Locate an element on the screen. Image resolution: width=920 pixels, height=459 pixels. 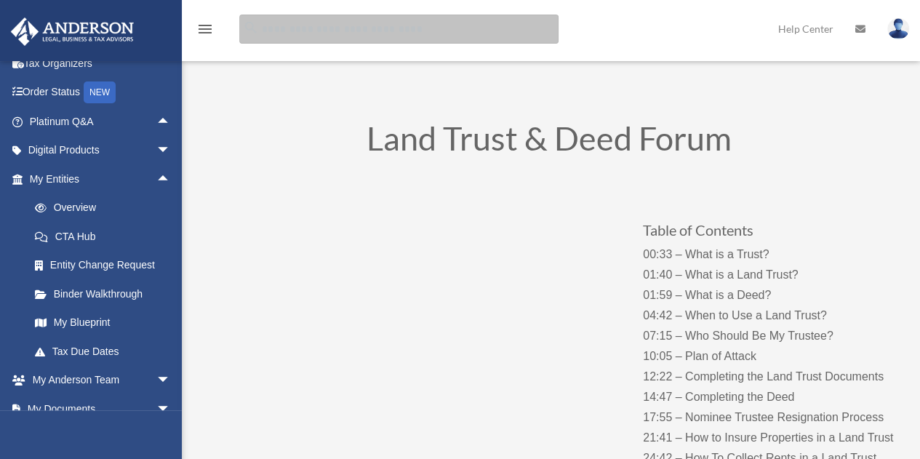
a: My Documentsarrow_drop_down is located at coordinates (101, 409).